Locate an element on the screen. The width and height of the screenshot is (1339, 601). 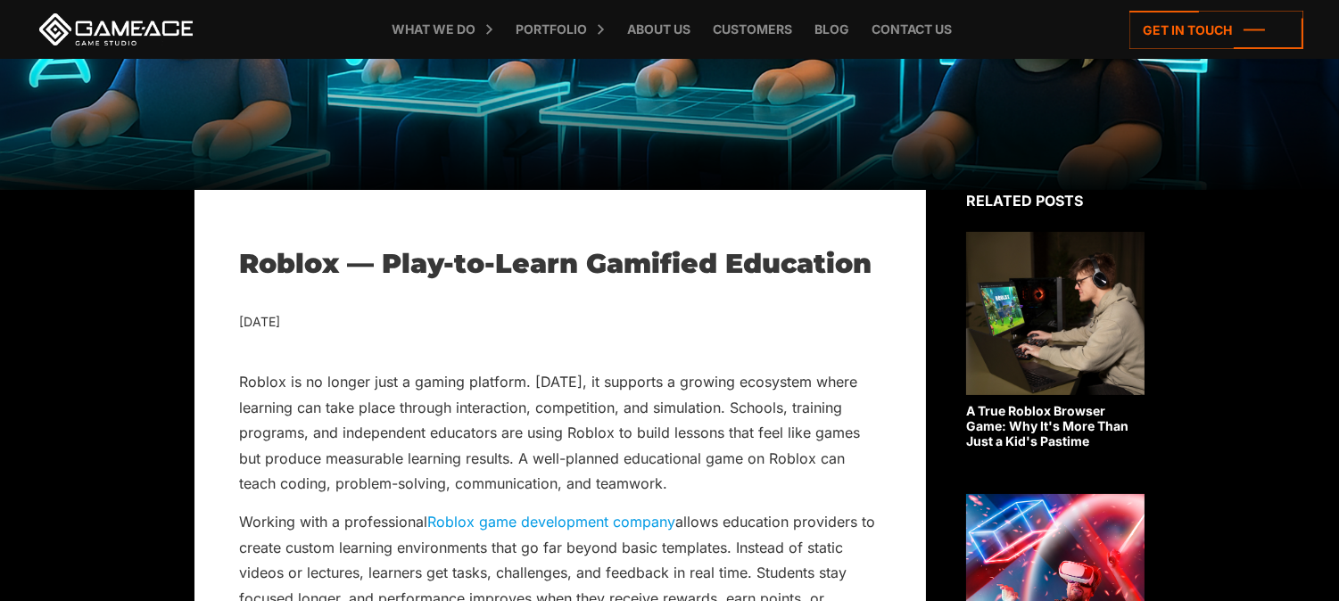
a: Roblox game development company is located at coordinates (551, 522).